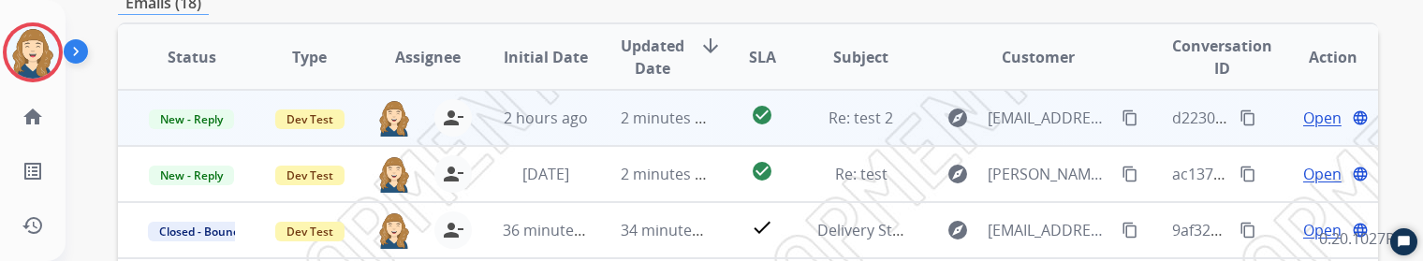  What do you see at coordinates (33, 226) in the screenshot?
I see `mat-icon: history` at bounding box center [33, 226].